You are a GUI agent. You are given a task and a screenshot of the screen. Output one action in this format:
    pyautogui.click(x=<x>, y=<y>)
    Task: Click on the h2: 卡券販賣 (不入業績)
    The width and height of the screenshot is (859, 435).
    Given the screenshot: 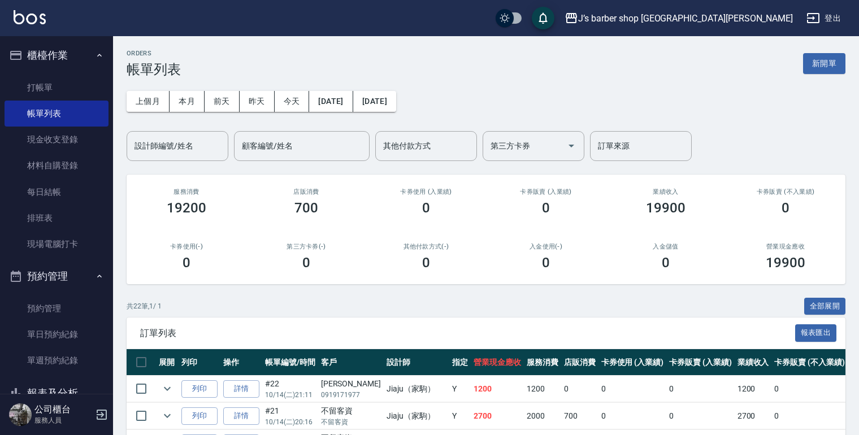 What is the action you would take?
    pyautogui.click(x=786, y=192)
    